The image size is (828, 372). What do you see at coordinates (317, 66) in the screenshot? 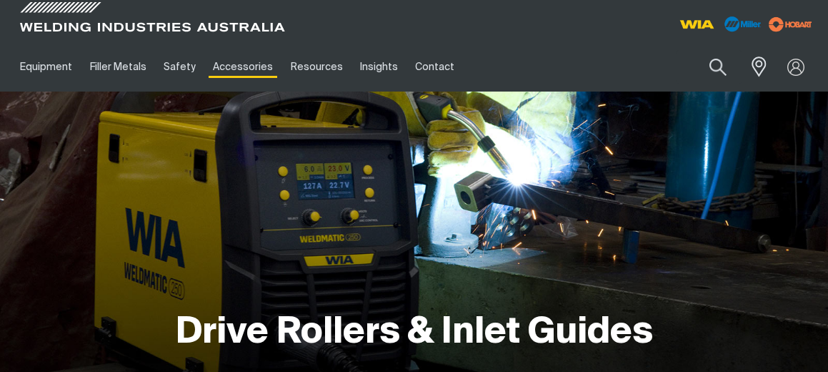
I see `a: Resources` at bounding box center [317, 66].